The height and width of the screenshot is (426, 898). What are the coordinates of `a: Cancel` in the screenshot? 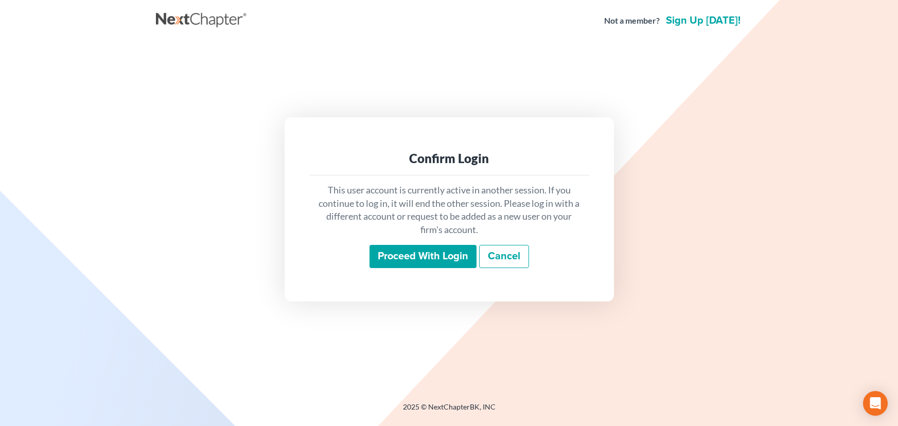 It's located at (504, 257).